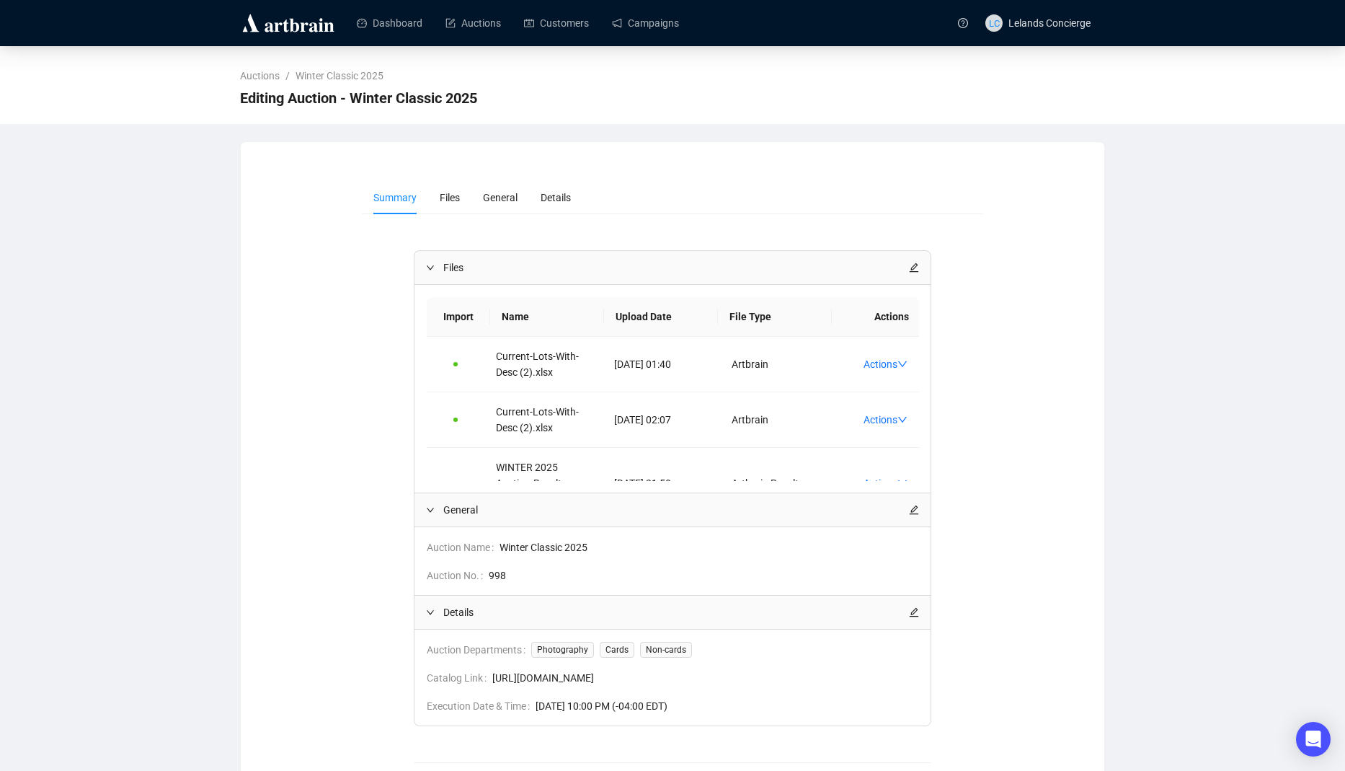  I want to click on span: Summary, so click(395, 197).